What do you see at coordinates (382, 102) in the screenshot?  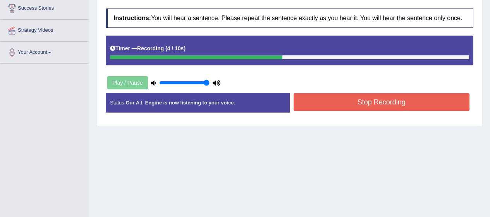 I see `button: Stop Recording` at bounding box center [382, 102].